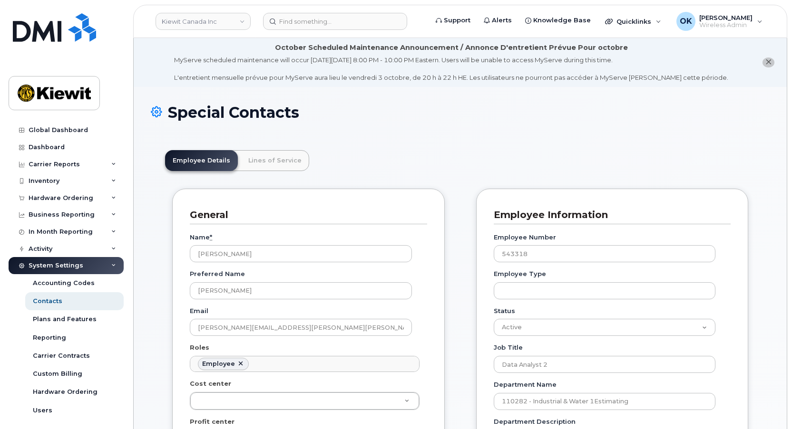 The image size is (792, 429). I want to click on div: October Scheduled Maintenance Announcement / Annonce D'entretient Prévue Pour octobre, so click(451, 48).